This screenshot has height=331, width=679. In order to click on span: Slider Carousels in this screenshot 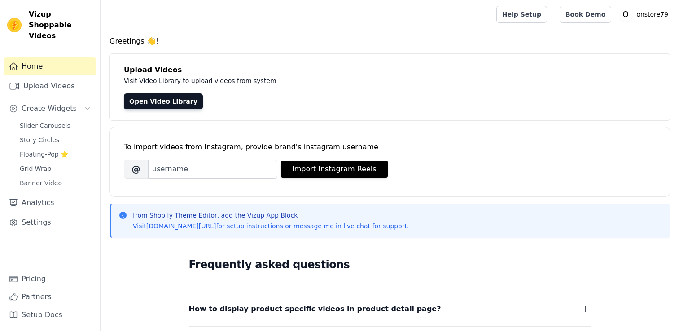, I will do `click(45, 126)`.